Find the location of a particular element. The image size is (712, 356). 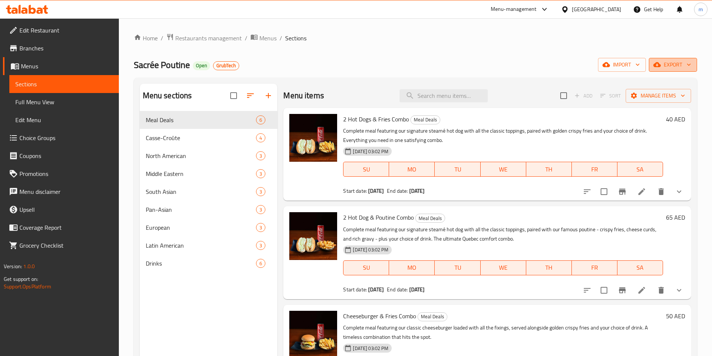

button: sort-choices is located at coordinates (587, 192).